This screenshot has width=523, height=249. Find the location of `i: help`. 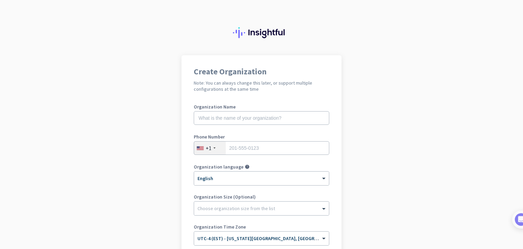

i: help is located at coordinates (247, 167).